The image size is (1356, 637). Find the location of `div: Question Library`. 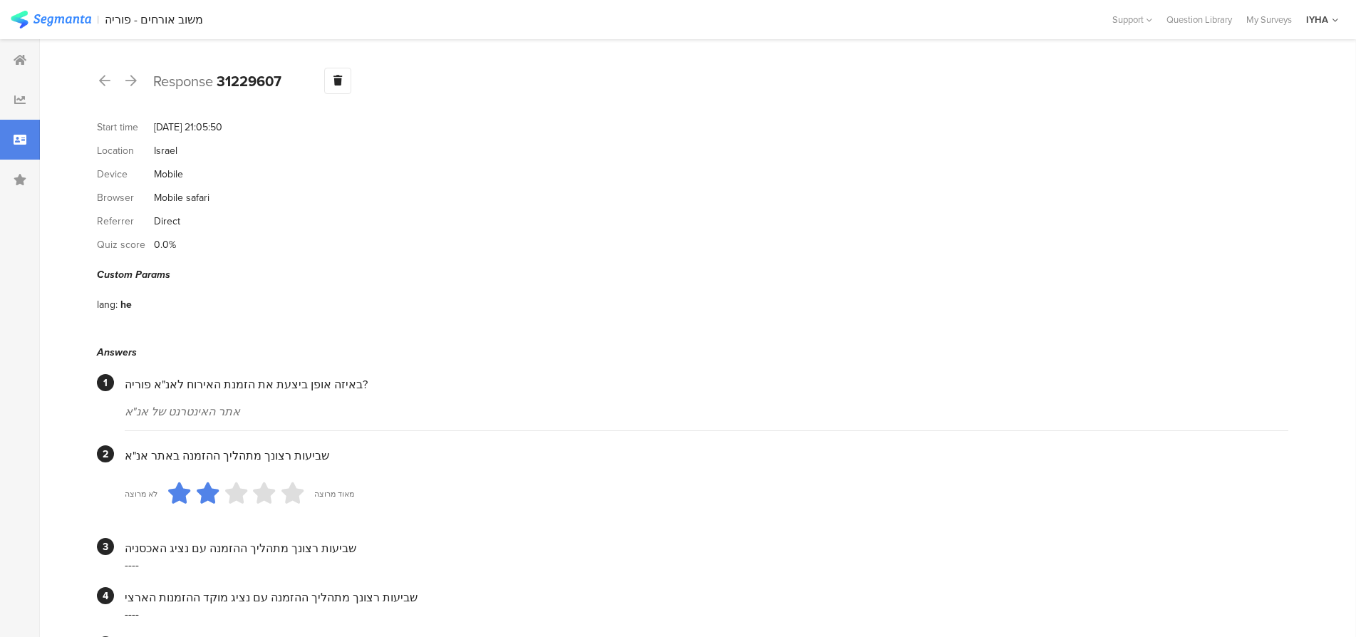

div: Question Library is located at coordinates (1199, 19).